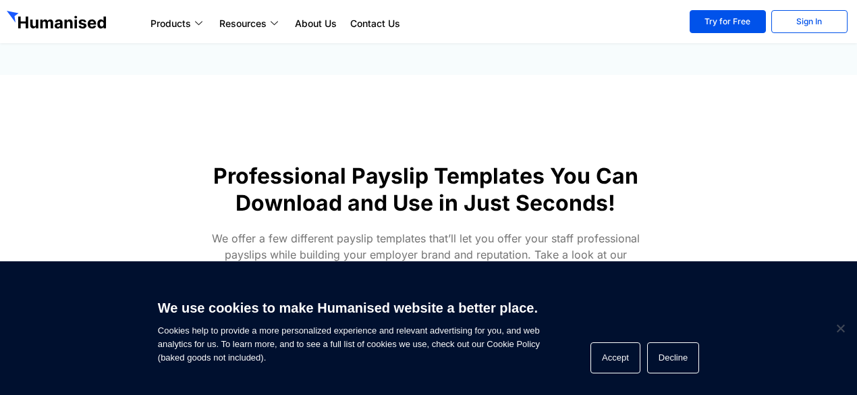 Image resolution: width=857 pixels, height=395 pixels. Describe the element at coordinates (349, 308) in the screenshot. I see `h6: We use cookies to make Humanised website a better place.` at that location.